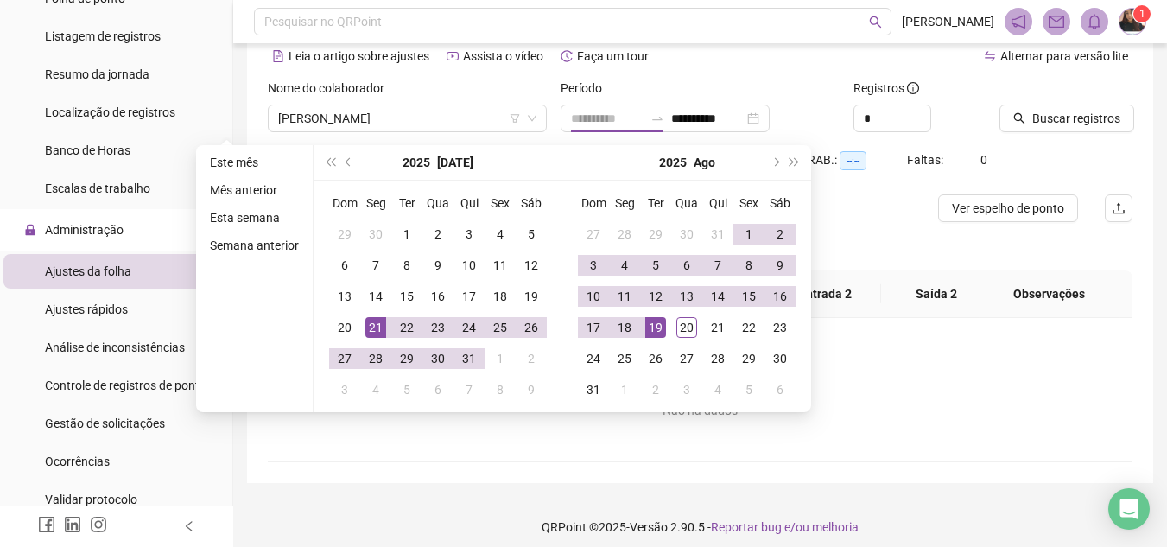 The image size is (1167, 547). Describe the element at coordinates (438, 389) in the screenshot. I see `div: 6` at that location.